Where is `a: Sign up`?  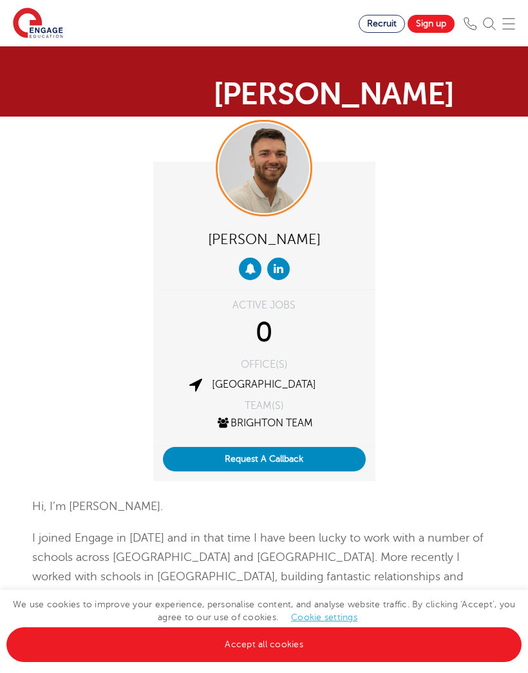 a: Sign up is located at coordinates (431, 24).